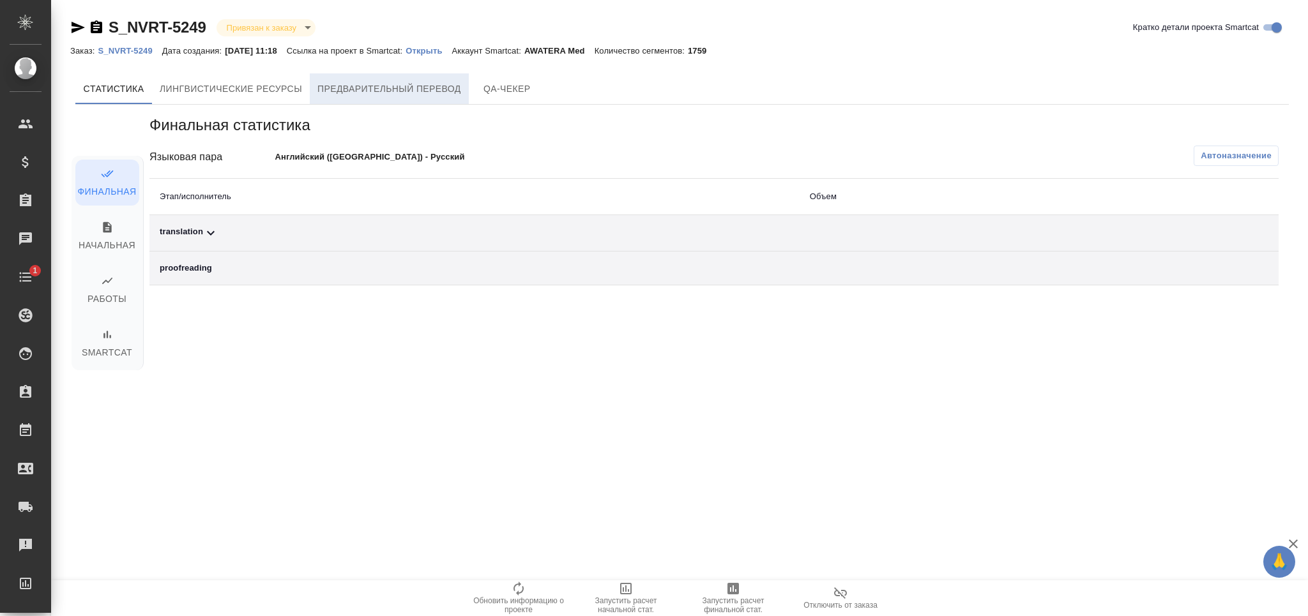 The height and width of the screenshot is (616, 1308). I want to click on span: Smartcat, so click(107, 344).